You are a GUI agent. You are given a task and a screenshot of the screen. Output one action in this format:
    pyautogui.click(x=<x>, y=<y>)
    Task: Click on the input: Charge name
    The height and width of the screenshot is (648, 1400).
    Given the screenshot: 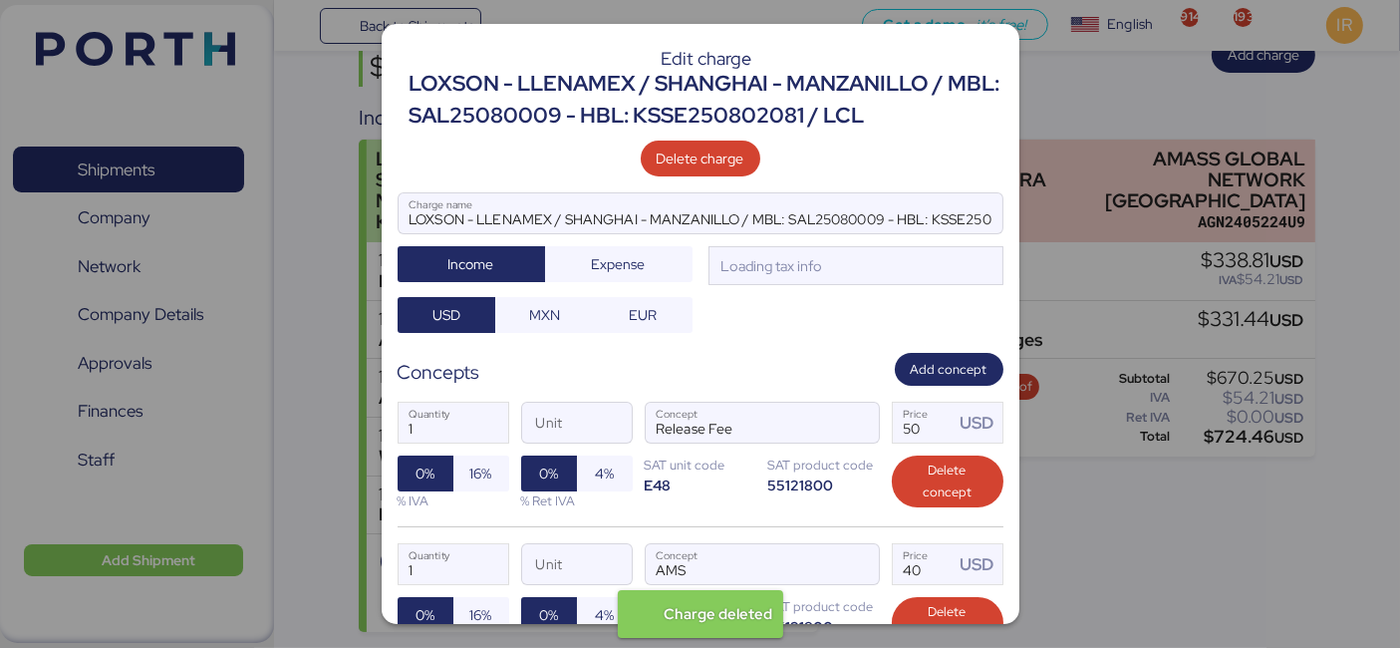 What is the action you would take?
    pyautogui.click(x=701, y=213)
    